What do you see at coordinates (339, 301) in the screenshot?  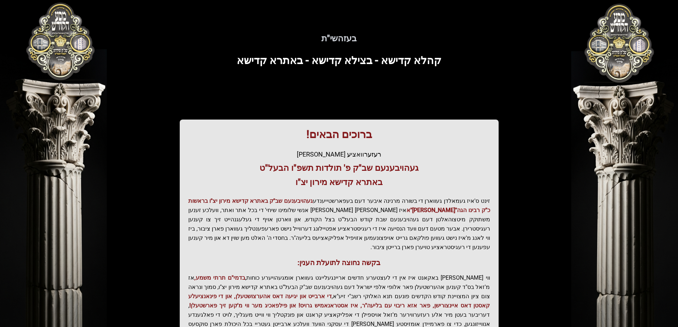 I see `span: די ארבייט און יגיעה דאס אהערצושטעלן, און די פינאנציעלע קאסטן דאס איינצורישן, פאר אזא ריבוי עם בלי...` at bounding box center [339, 301].